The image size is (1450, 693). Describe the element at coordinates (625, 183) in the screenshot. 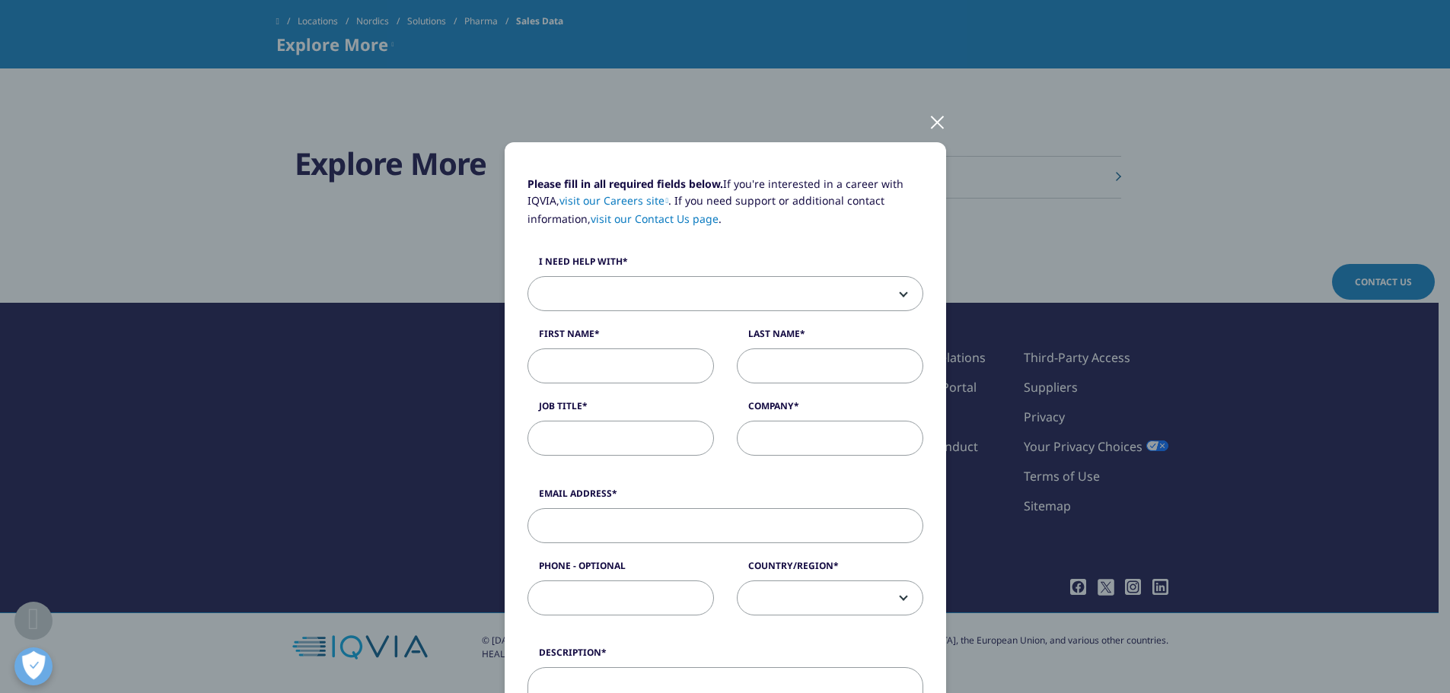

I see `strong: Please fill in all required fields below.` at that location.